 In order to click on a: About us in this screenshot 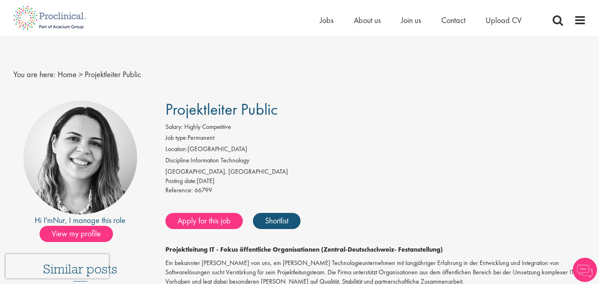, I will do `click(367, 20)`.